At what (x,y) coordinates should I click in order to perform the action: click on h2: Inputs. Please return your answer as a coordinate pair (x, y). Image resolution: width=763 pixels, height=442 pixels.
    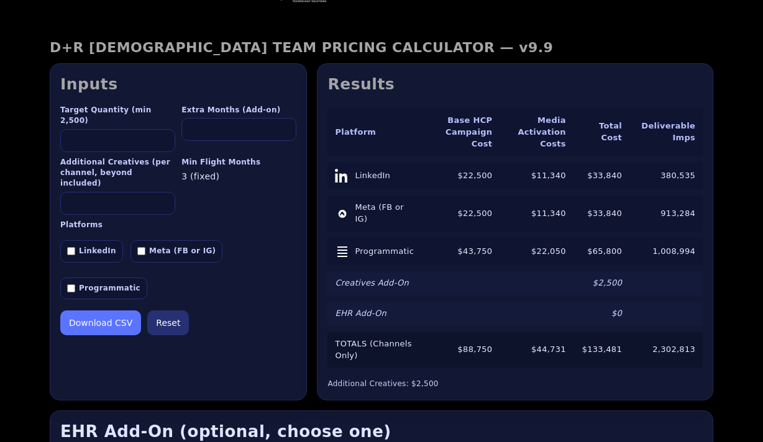
    Looking at the image, I should click on (178, 84).